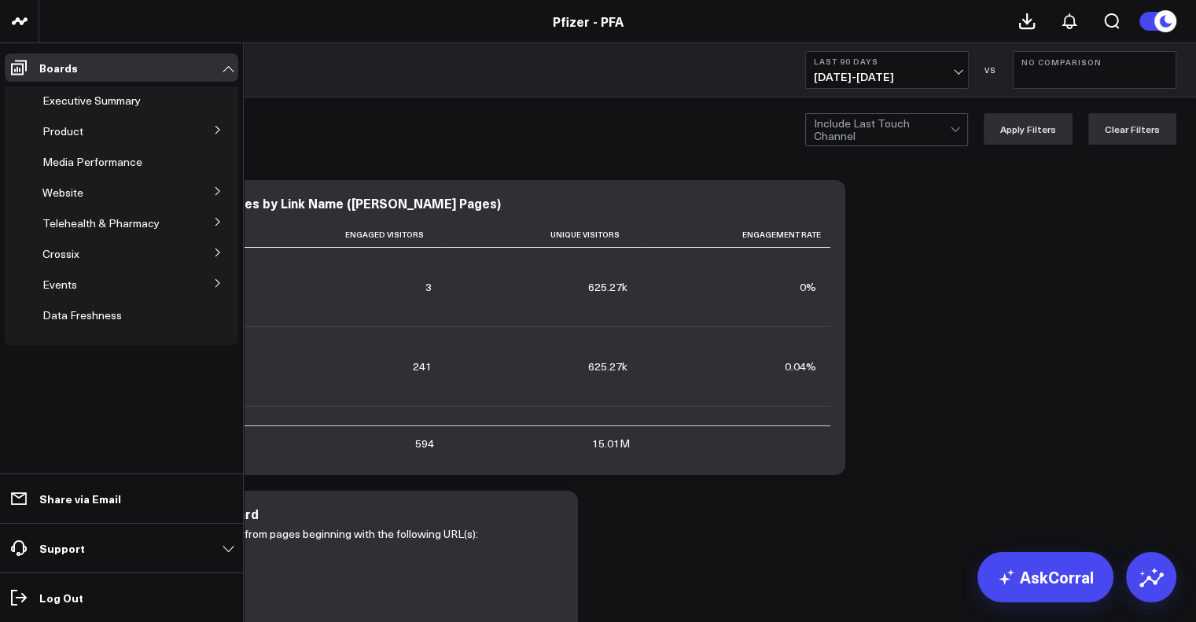  What do you see at coordinates (736, 234) in the screenshot?
I see `th: Engagement Rate` at bounding box center [736, 234].